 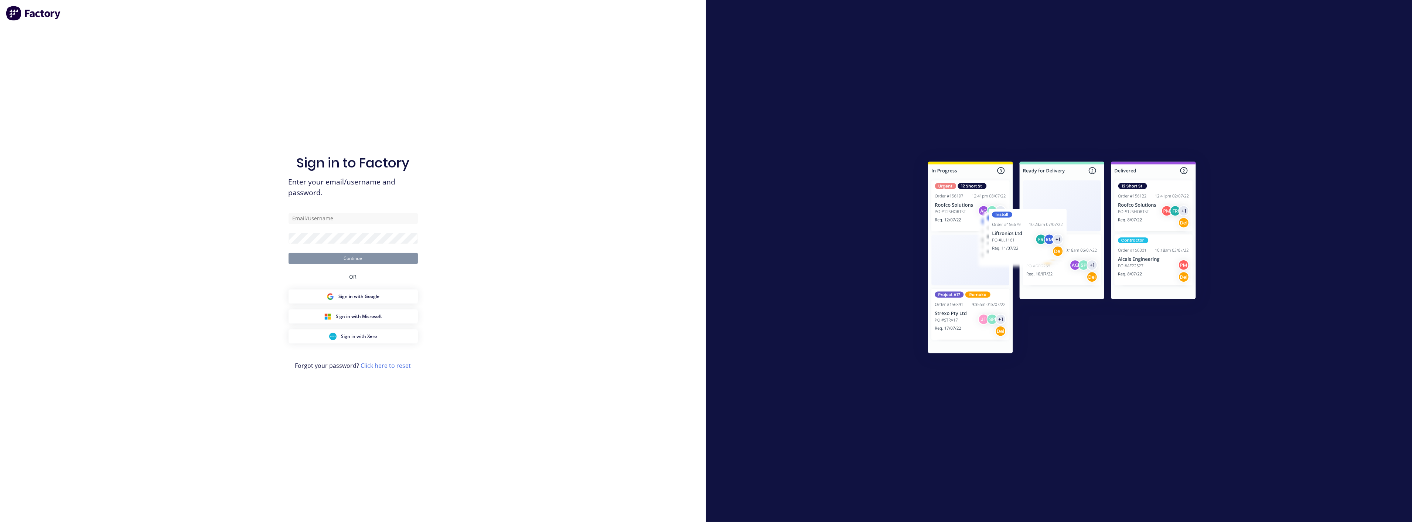 What do you see at coordinates (353, 316) in the screenshot?
I see `button: Microsoft Sign inSign in with Microsoft` at bounding box center [353, 316].